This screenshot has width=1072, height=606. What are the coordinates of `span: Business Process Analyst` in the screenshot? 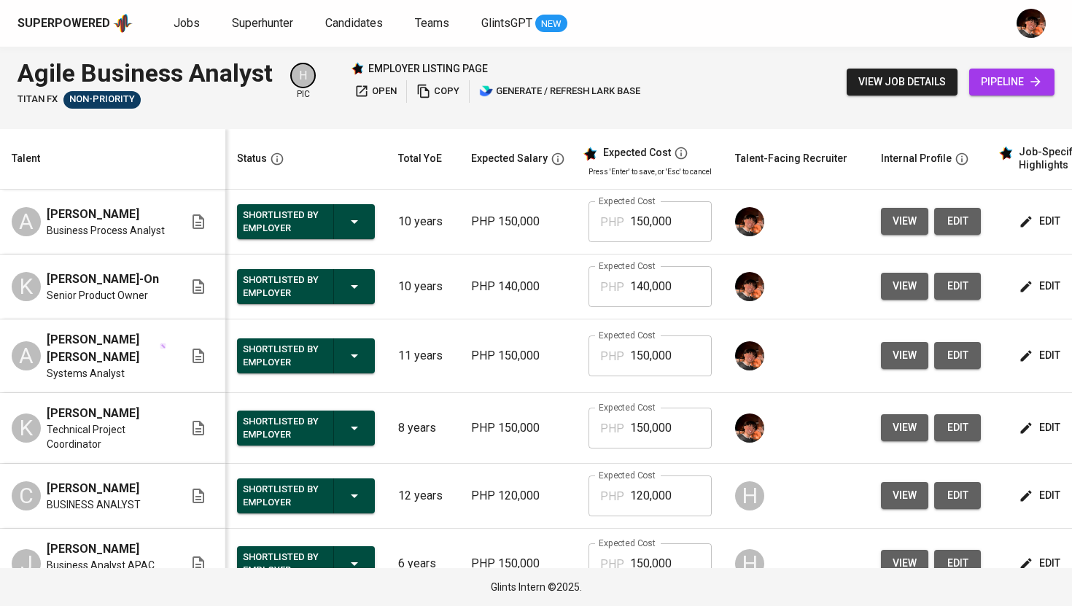 It's located at (106, 231).